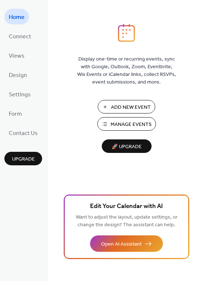  I want to click on a: Connect, so click(20, 36).